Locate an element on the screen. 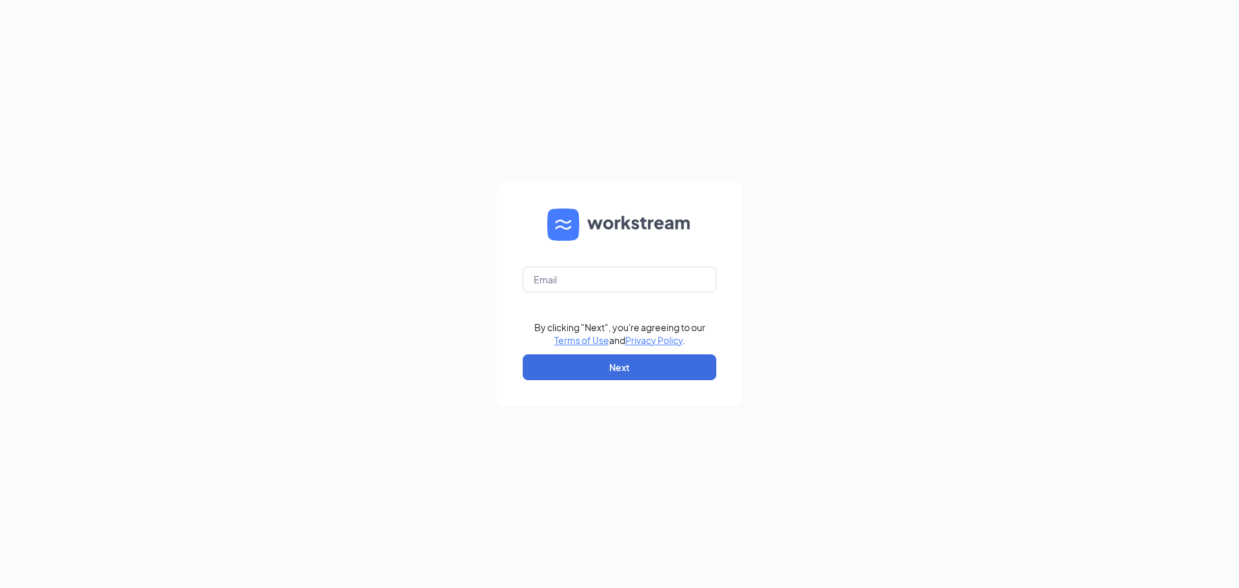 This screenshot has width=1239, height=588. input: Email is located at coordinates (619, 279).